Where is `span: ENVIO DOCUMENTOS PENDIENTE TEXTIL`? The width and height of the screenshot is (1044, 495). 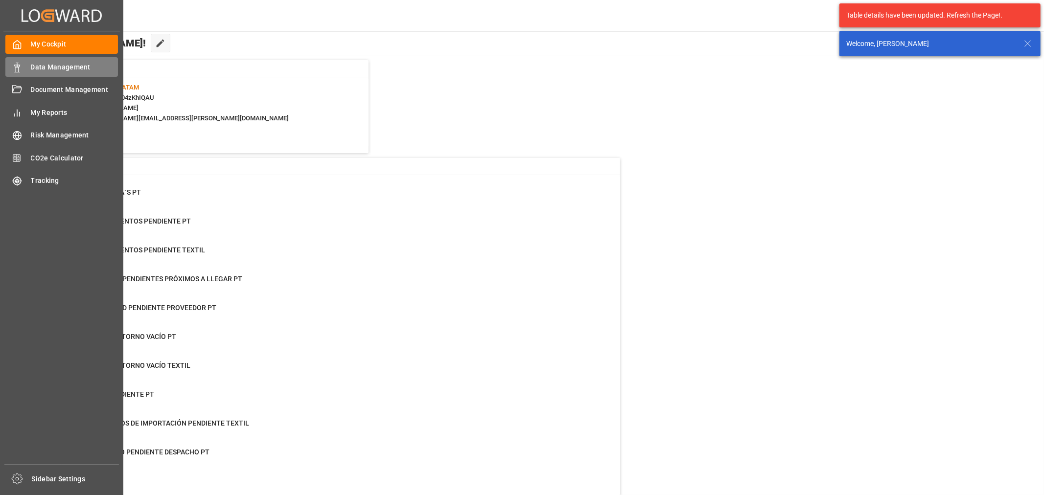 span: ENVIO DOCUMENTOS PENDIENTE TEXTIL is located at coordinates (140, 250).